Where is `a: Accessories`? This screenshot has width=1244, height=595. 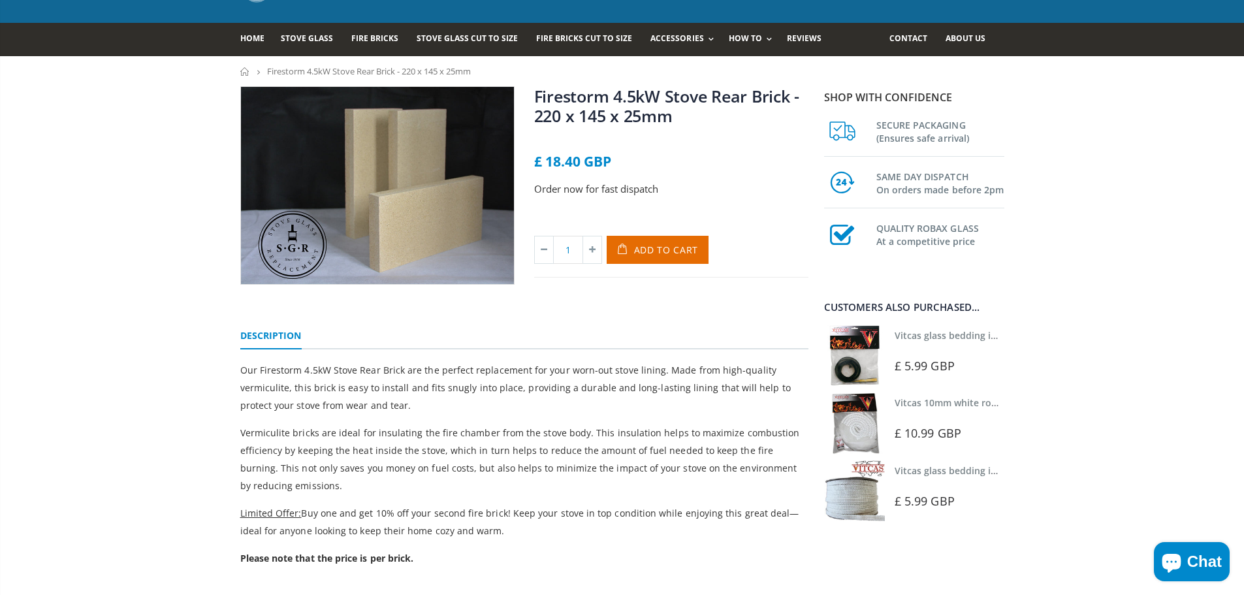 a: Accessories is located at coordinates (685, 39).